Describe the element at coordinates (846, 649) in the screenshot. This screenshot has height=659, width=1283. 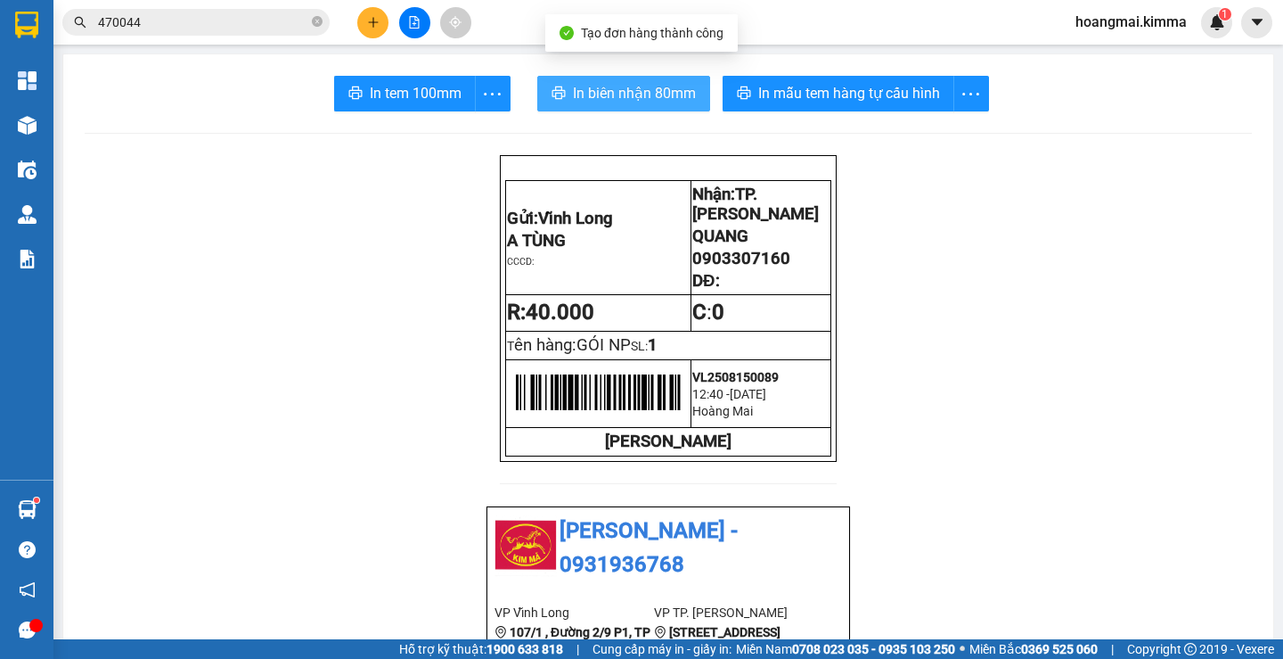
I see `span: Miền Nam` at that location.